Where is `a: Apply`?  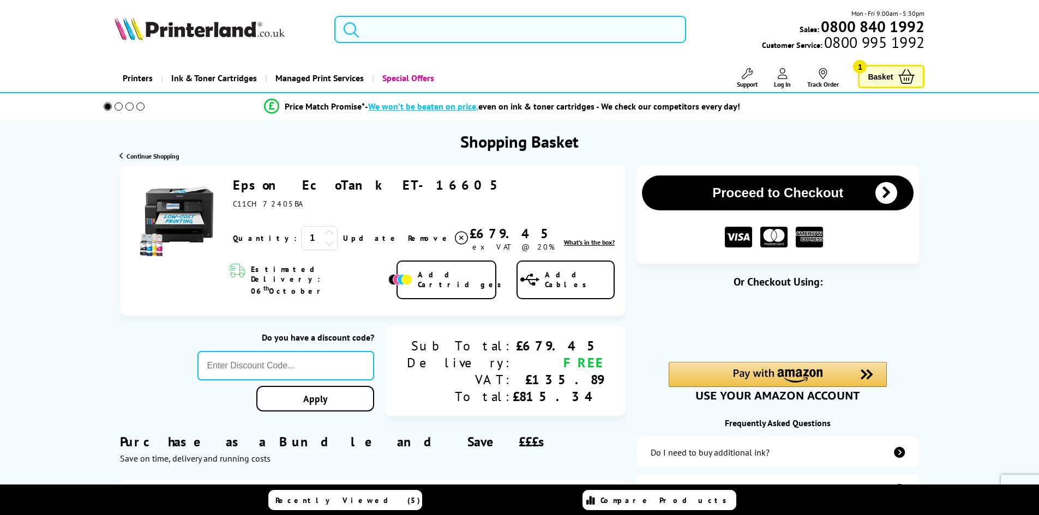
a: Apply is located at coordinates (315, 399).